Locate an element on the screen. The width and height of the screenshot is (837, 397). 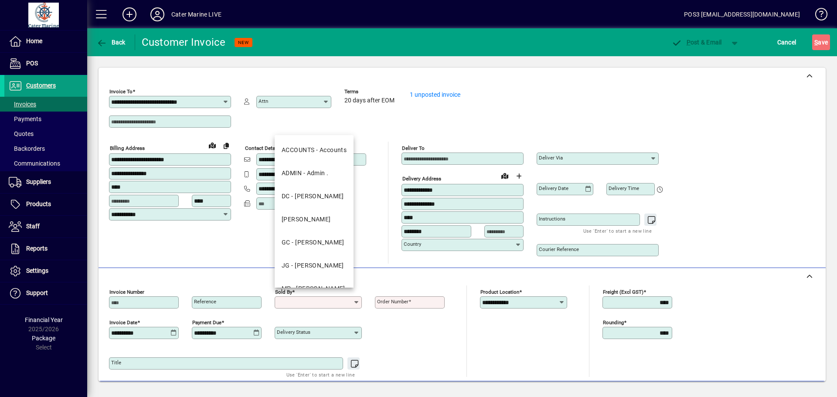
button: Profile is located at coordinates (157, 14).